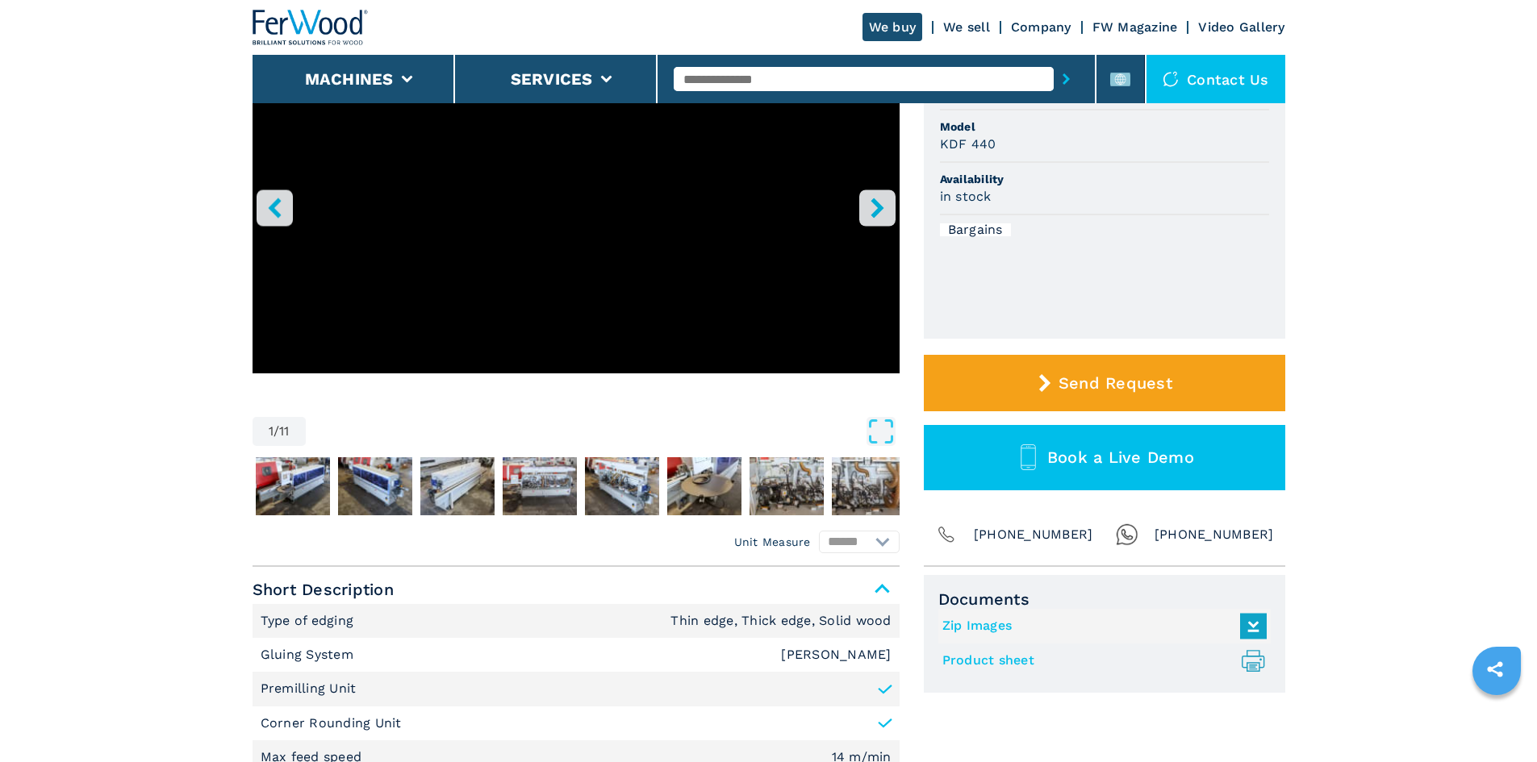 Image resolution: width=1537 pixels, height=762 pixels. I want to click on button: right-button, so click(877, 207).